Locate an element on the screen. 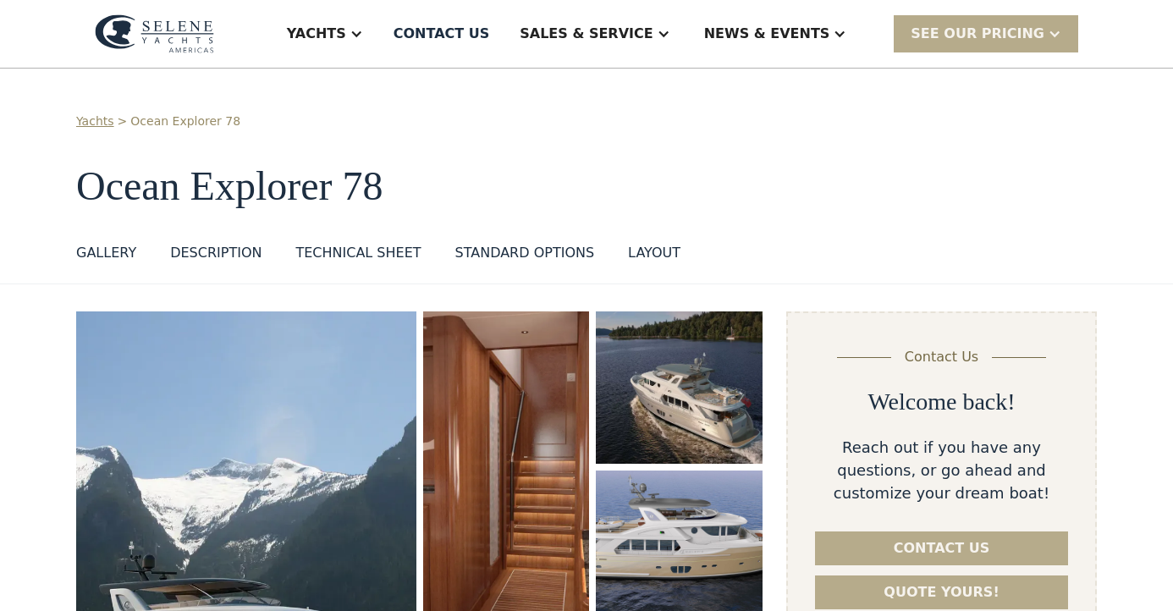 The width and height of the screenshot is (1173, 611). div: Contact US is located at coordinates (442, 34).